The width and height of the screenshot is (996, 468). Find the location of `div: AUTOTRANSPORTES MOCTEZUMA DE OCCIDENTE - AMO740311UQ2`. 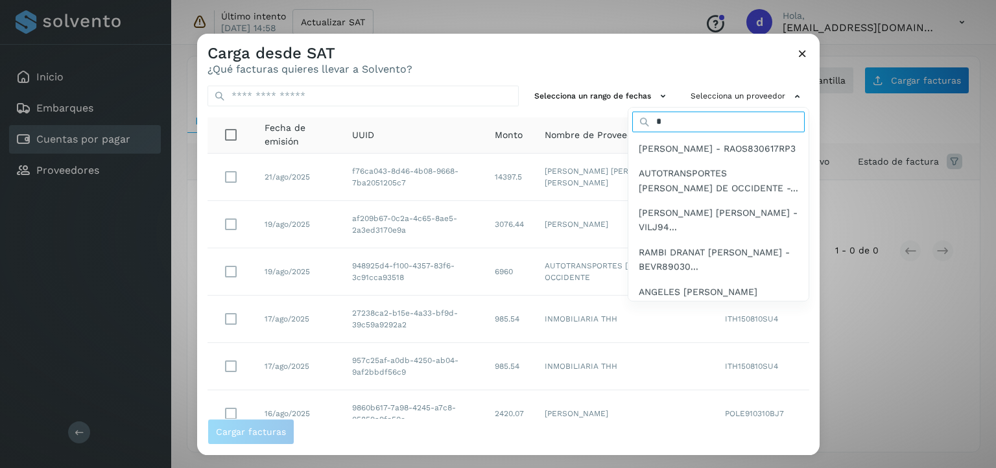

div: AUTOTRANSPORTES MOCTEZUMA DE OCCIDENTE - AMO740311UQ2 is located at coordinates (719, 180).